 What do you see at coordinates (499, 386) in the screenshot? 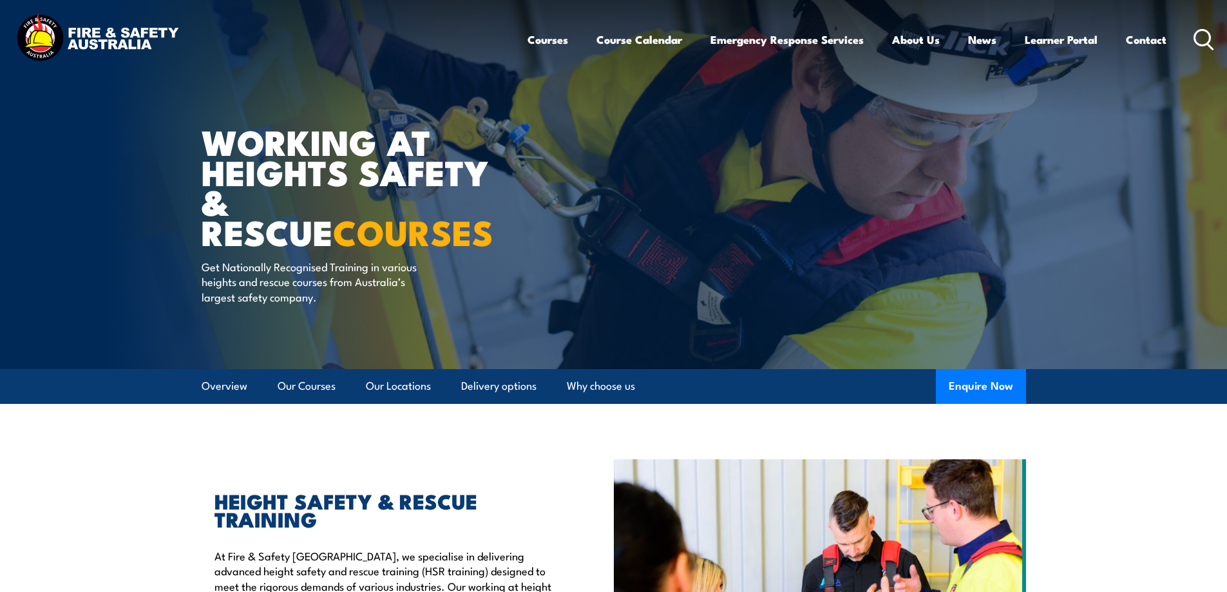
I see `a: Delivery options` at bounding box center [499, 386].